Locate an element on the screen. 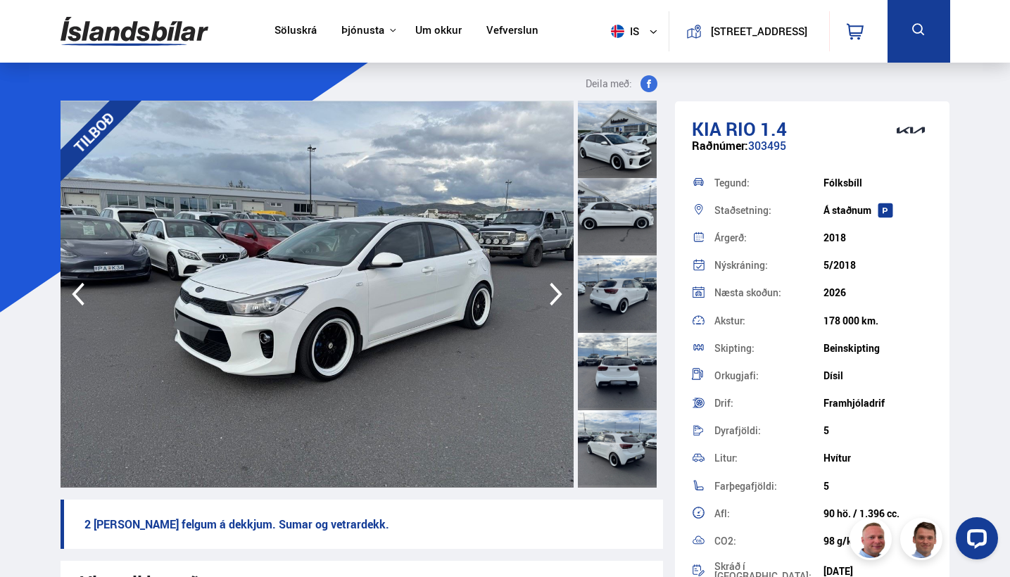 This screenshot has height=577, width=1010. div: TILBOÐ is located at coordinates (94, 132).